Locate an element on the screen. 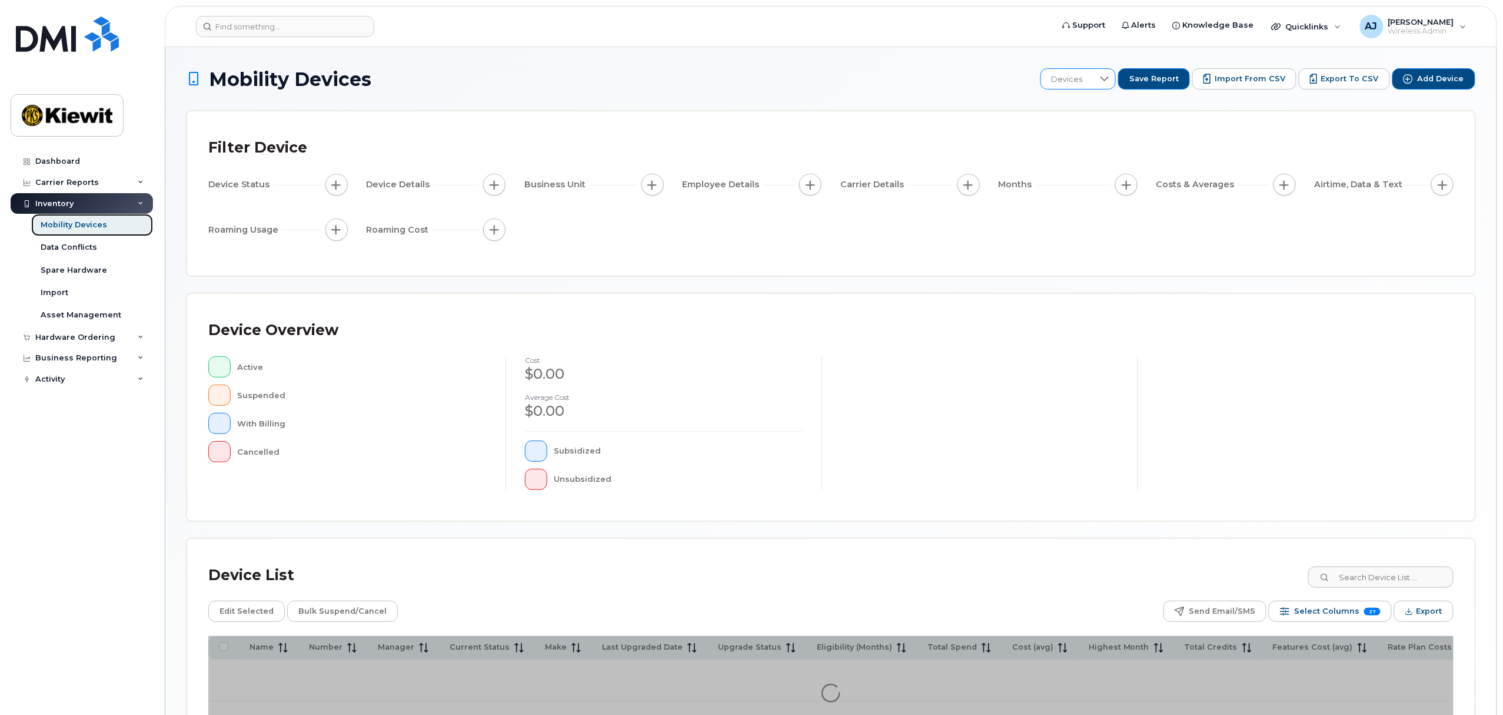  a: Add Device is located at coordinates (1434, 79).